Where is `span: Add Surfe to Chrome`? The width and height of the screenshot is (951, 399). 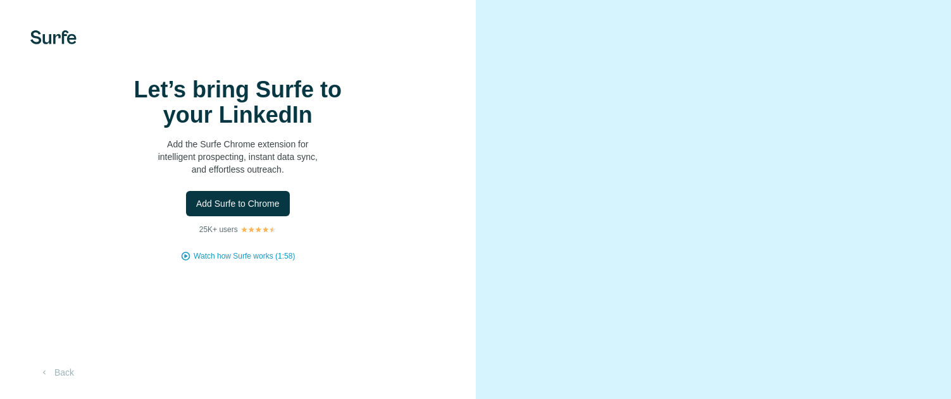
span: Add Surfe to Chrome is located at coordinates (238, 204).